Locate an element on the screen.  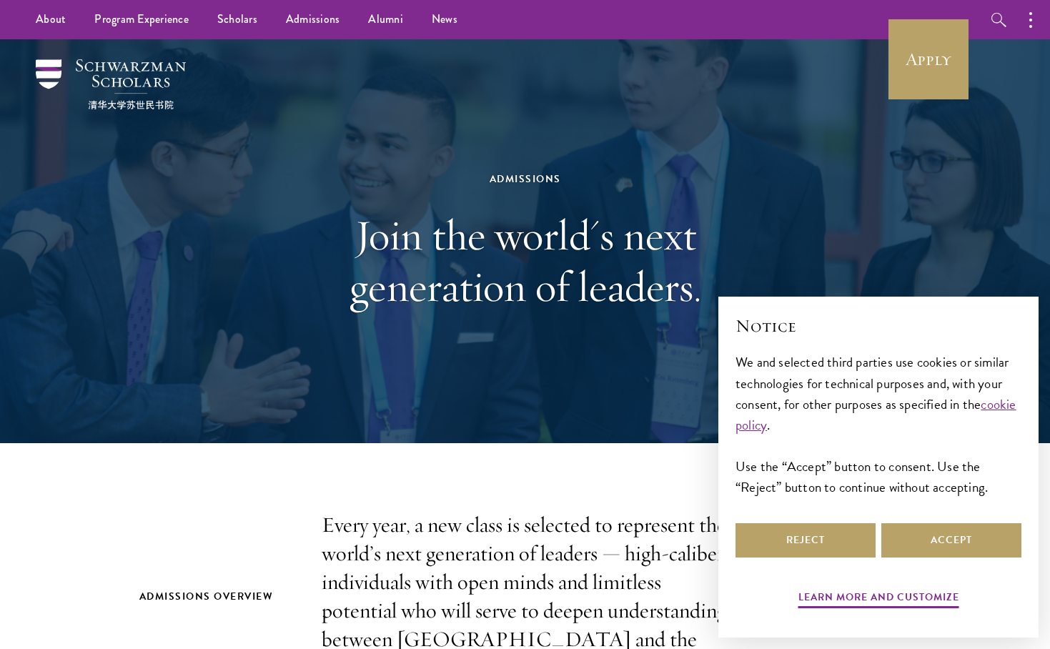
div: Admissions is located at coordinates (526, 179).